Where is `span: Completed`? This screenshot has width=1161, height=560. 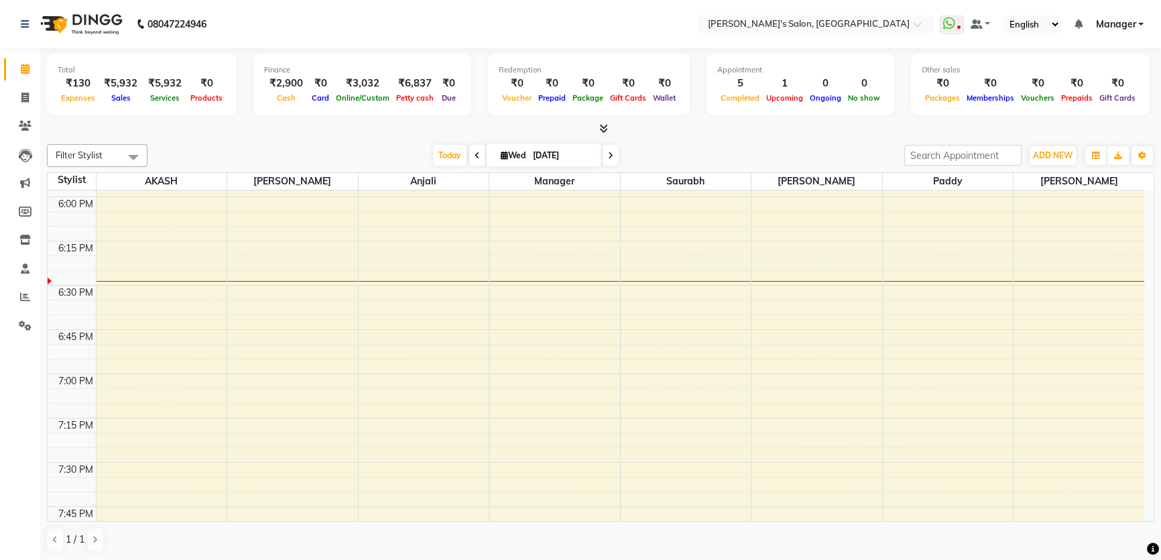
span: Completed is located at coordinates (740, 98).